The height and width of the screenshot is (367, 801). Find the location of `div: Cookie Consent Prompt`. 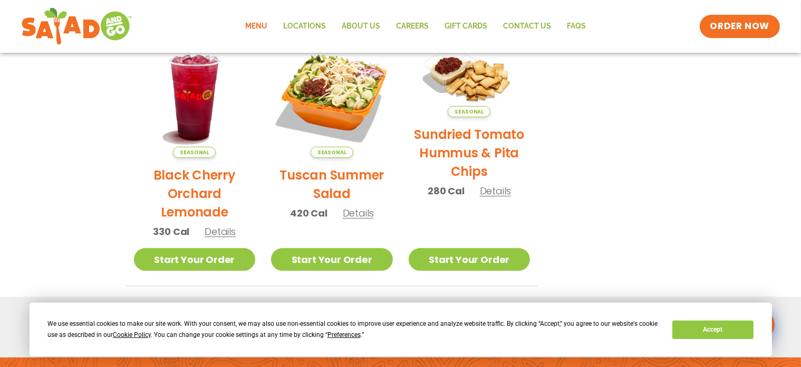

div: Cookie Consent Prompt is located at coordinates (401, 329).